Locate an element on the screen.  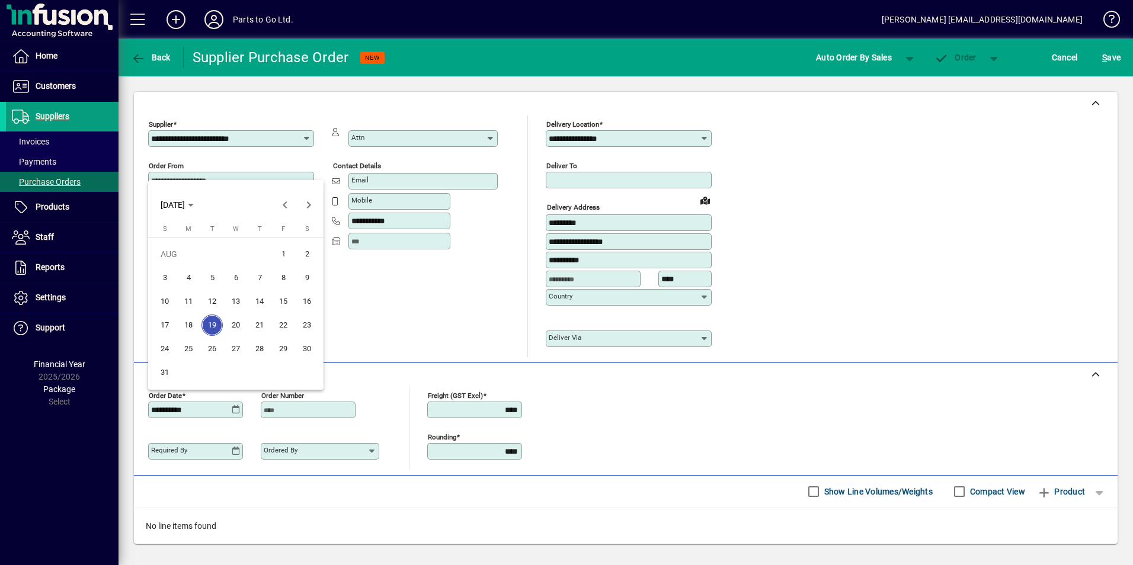
span: 31 is located at coordinates (165, 373).